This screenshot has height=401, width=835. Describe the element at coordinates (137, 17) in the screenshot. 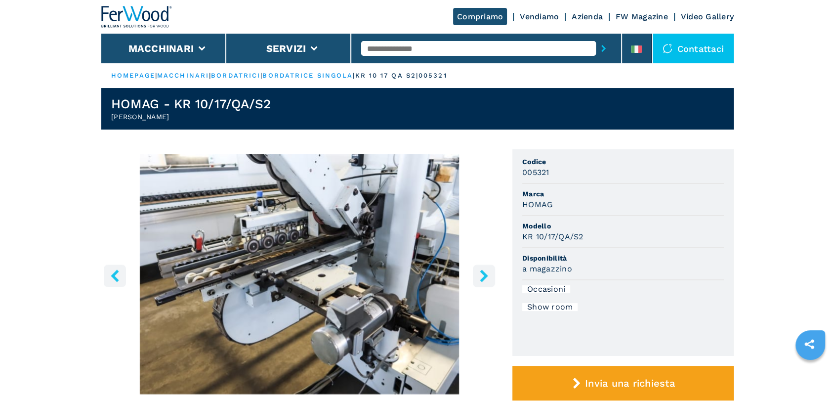

I see `img: Ferwood` at that location.